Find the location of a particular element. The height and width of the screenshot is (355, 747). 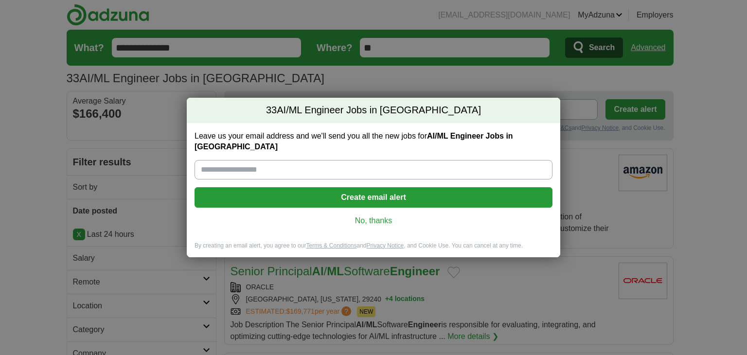

label: Leave us your email address and we'll send you all the new jobs for is located at coordinates (374, 142).